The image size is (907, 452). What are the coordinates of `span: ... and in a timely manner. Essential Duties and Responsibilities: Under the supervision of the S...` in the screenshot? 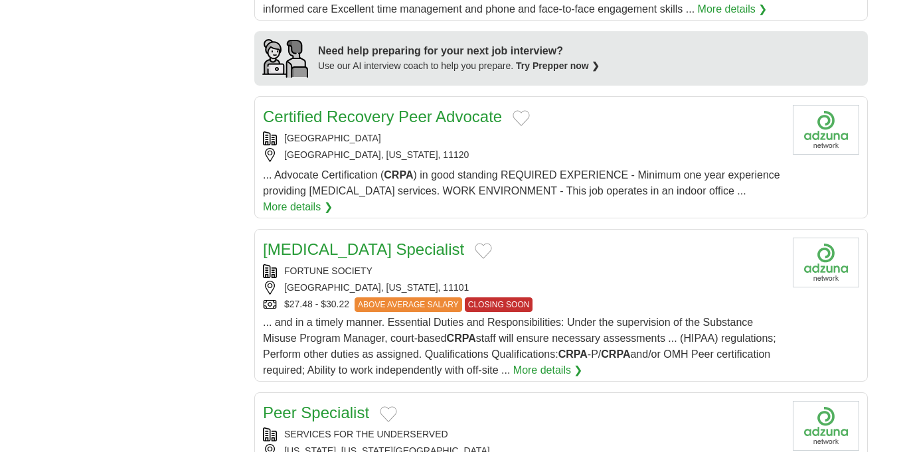 It's located at (519, 346).